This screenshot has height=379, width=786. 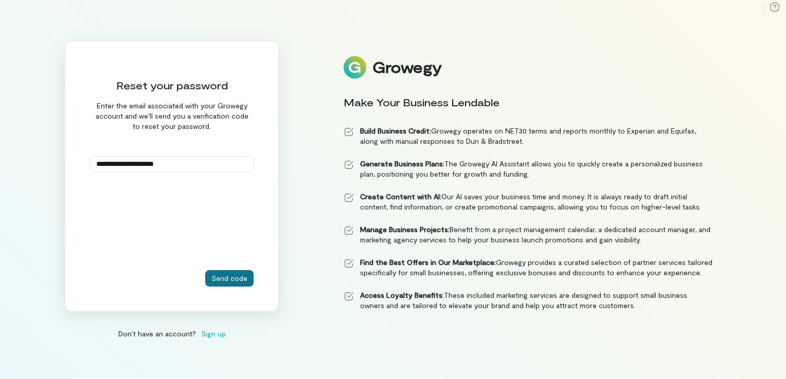 I want to click on div: Make Your Business Lendable, so click(x=528, y=102).